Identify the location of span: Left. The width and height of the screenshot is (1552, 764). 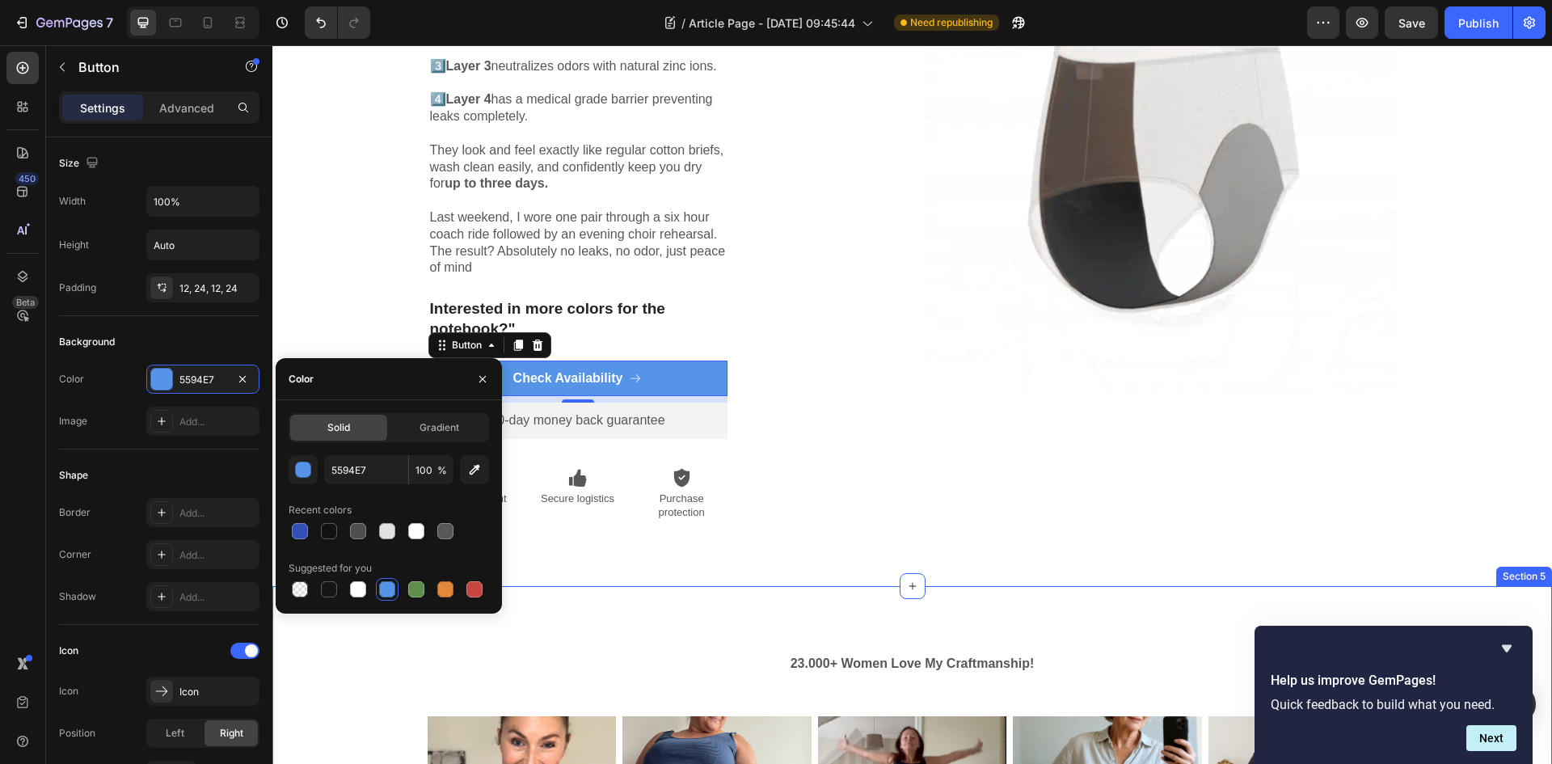
(175, 733).